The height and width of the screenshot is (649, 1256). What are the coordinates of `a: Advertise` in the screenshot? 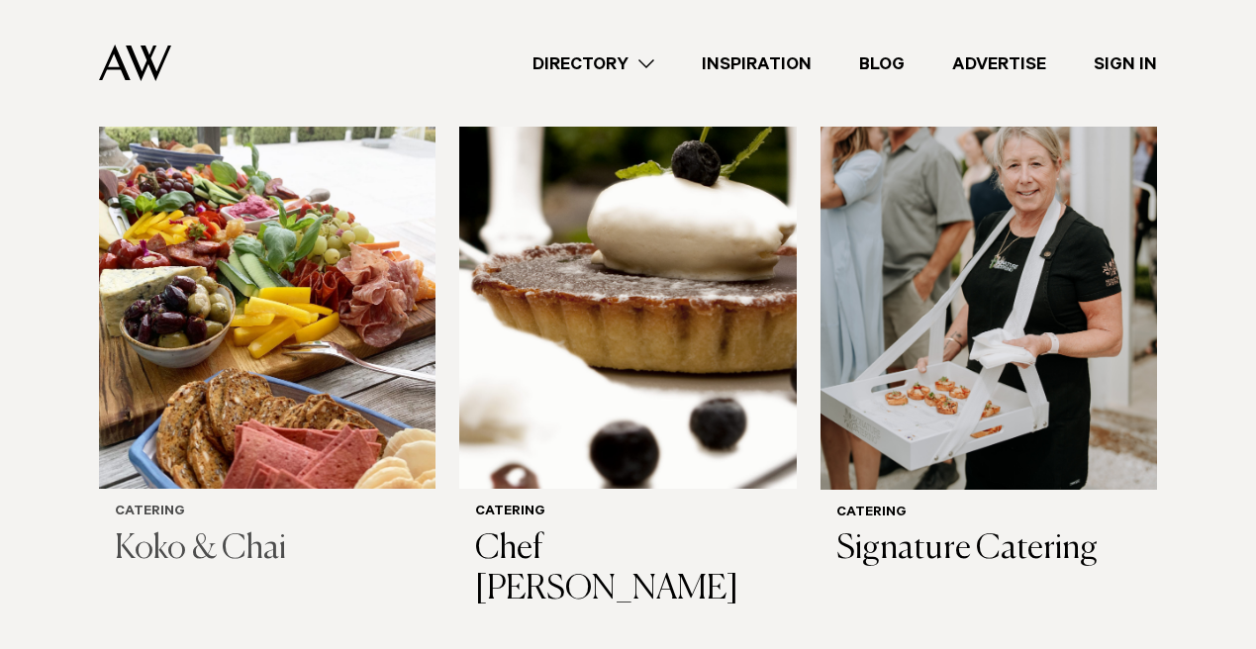 It's located at (998, 63).